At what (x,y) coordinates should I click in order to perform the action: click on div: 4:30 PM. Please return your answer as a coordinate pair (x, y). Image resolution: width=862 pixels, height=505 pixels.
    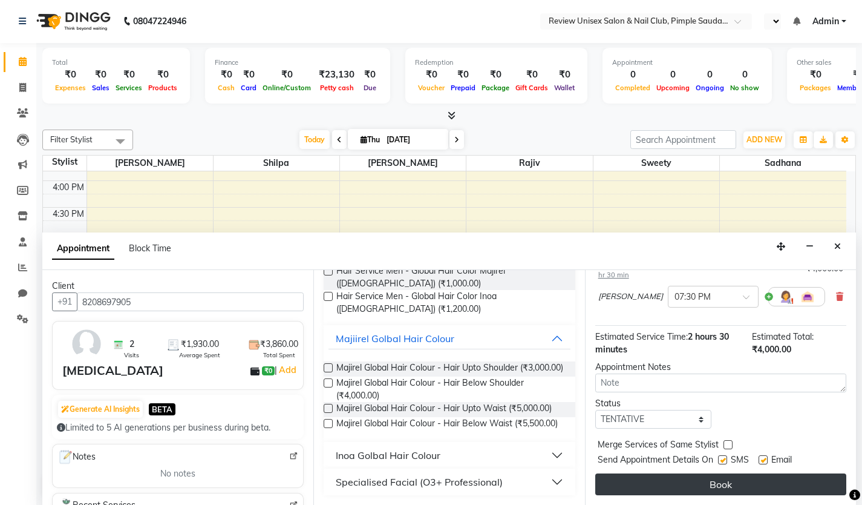
    Looking at the image, I should click on (68, 214).